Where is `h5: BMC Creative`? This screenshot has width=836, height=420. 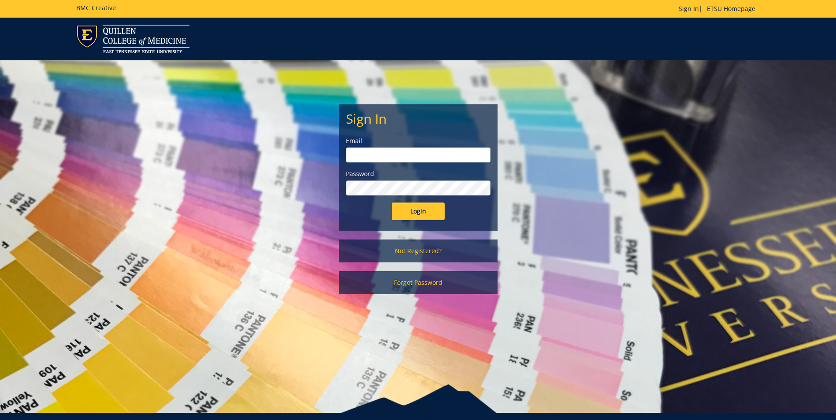 h5: BMC Creative is located at coordinates (96, 7).